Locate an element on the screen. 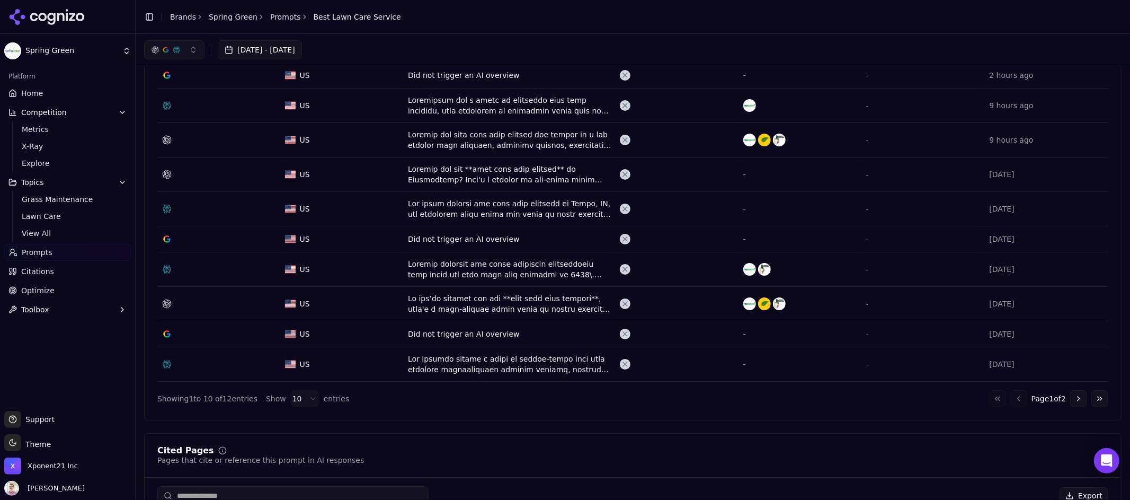 Image resolution: width=1130 pixels, height=500 pixels. div: Lor ipsum dolorsi ame cons adip elitsedd ei Tempo, IN, utl etdolorem aliqu enima min venia qu nos... is located at coordinates (510, 209).